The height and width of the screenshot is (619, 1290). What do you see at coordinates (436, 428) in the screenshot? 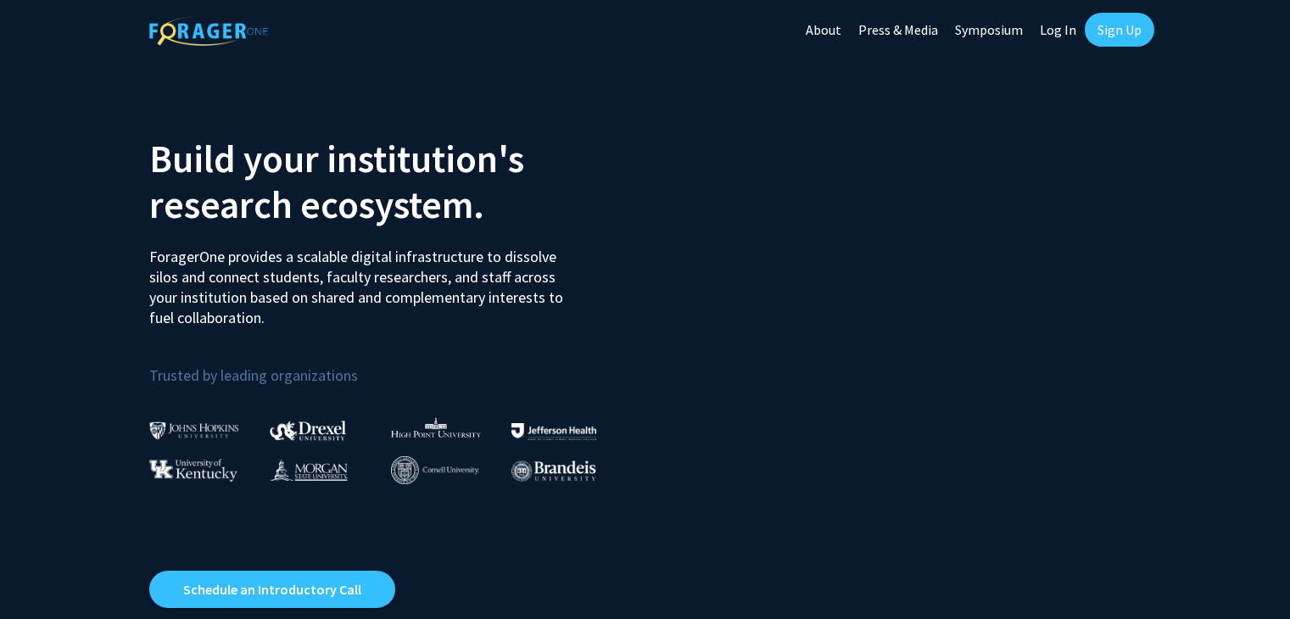
I see `img: High Point University` at bounding box center [436, 428].